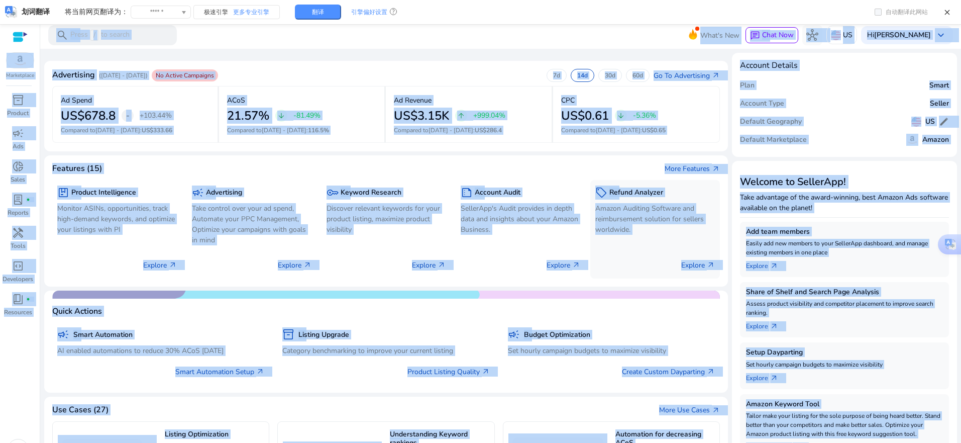  What do you see at coordinates (845, 202) in the screenshot?
I see `p: Take advantage of the award-winning, best Amazon Ads software available on the planet!` at bounding box center [845, 202].